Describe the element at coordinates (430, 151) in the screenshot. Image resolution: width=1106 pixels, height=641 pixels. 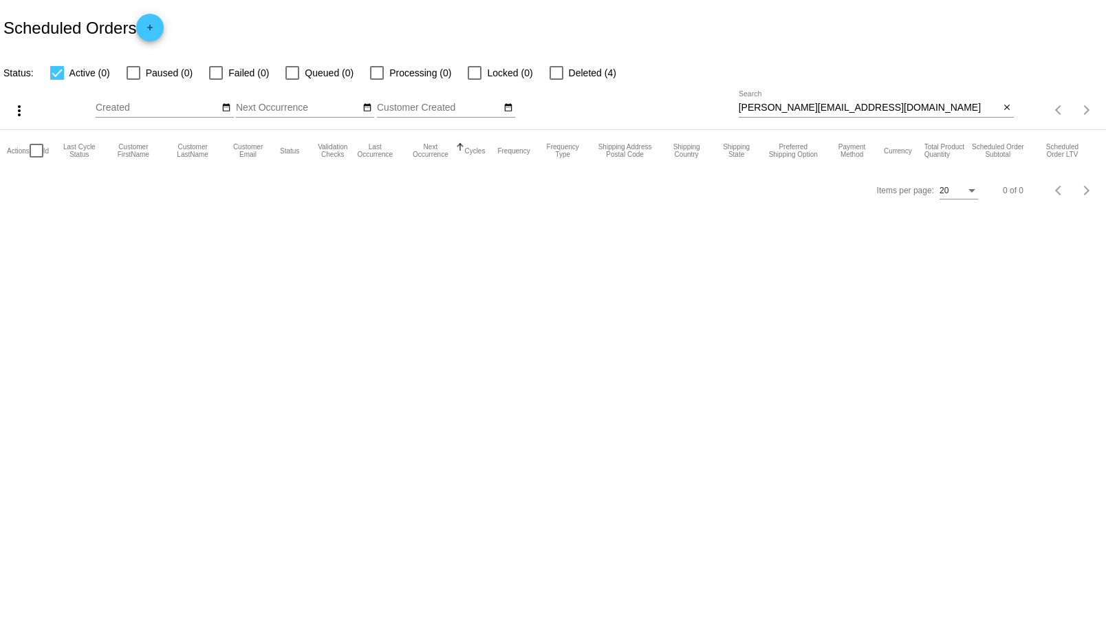
I see `button: Change sorting for NextOccurrenceUtc` at that location.